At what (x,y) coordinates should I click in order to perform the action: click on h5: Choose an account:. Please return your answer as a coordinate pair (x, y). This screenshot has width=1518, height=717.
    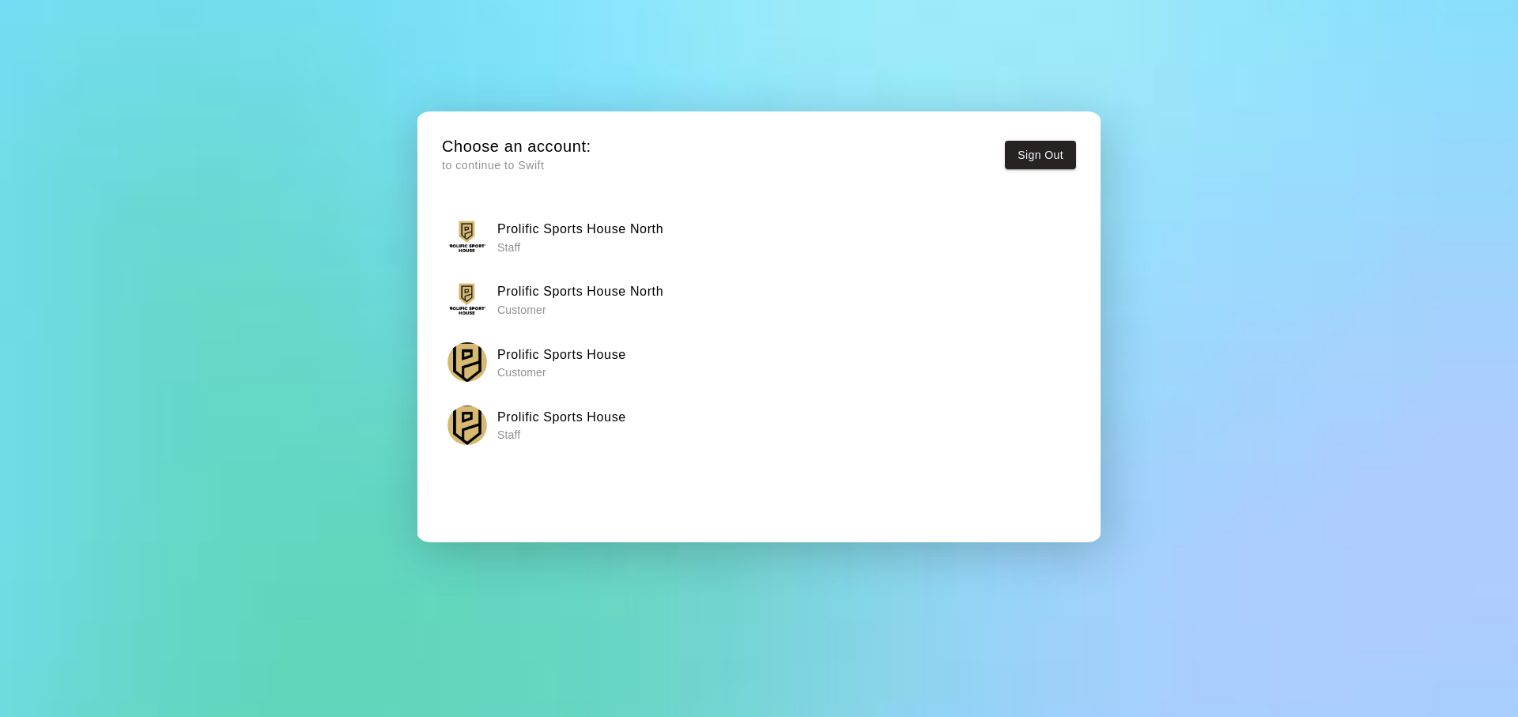
    Looking at the image, I should click on (516, 146).